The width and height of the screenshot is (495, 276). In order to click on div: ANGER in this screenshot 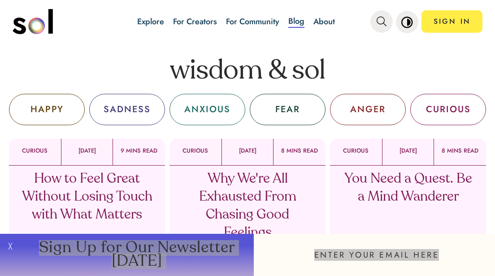, I will do `click(368, 109)`.